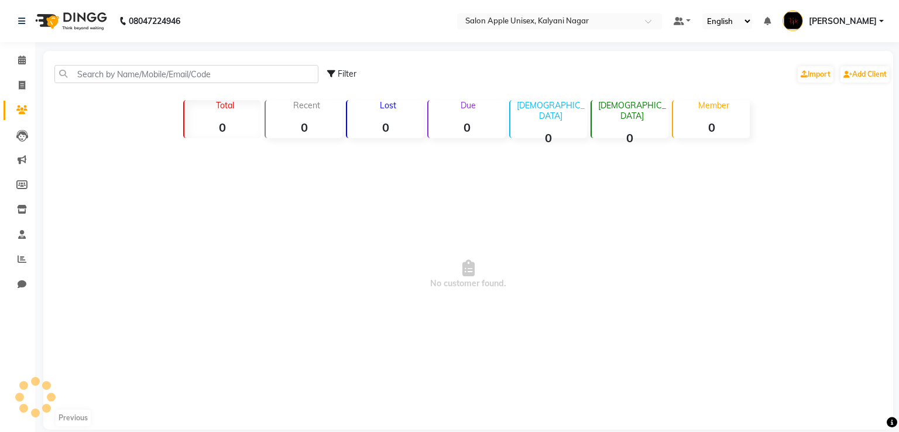 The width and height of the screenshot is (899, 432). What do you see at coordinates (468, 275) in the screenshot?
I see `span: No customer found.` at bounding box center [468, 275].